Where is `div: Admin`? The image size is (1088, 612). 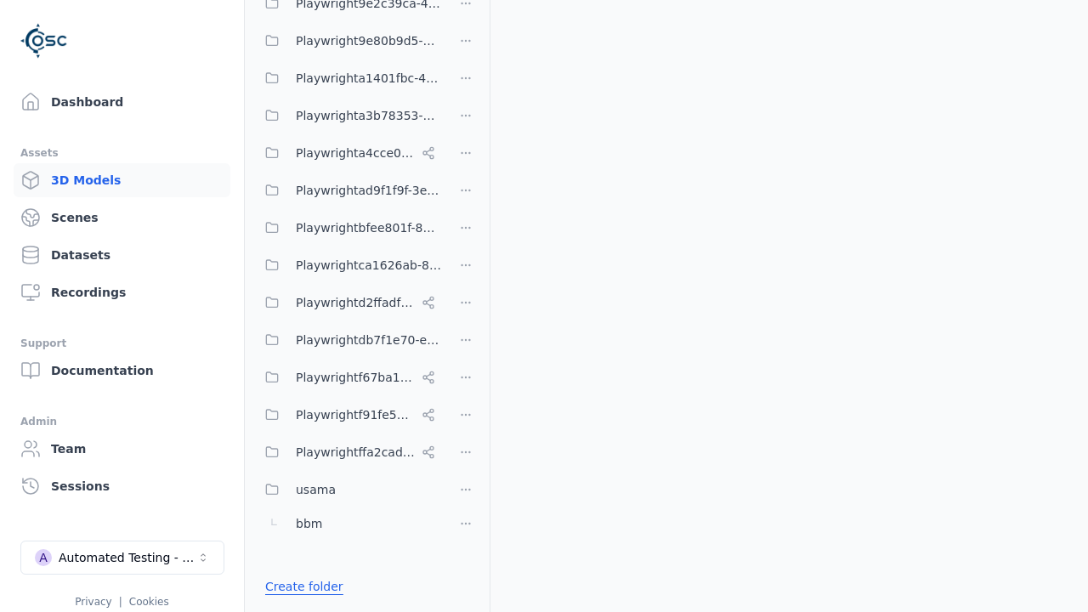 div: Admin is located at coordinates (122, 422).